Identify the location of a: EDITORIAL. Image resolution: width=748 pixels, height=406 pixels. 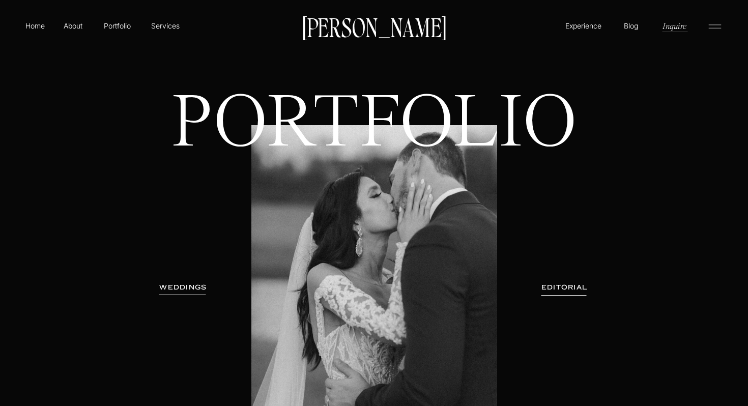
(564, 288).